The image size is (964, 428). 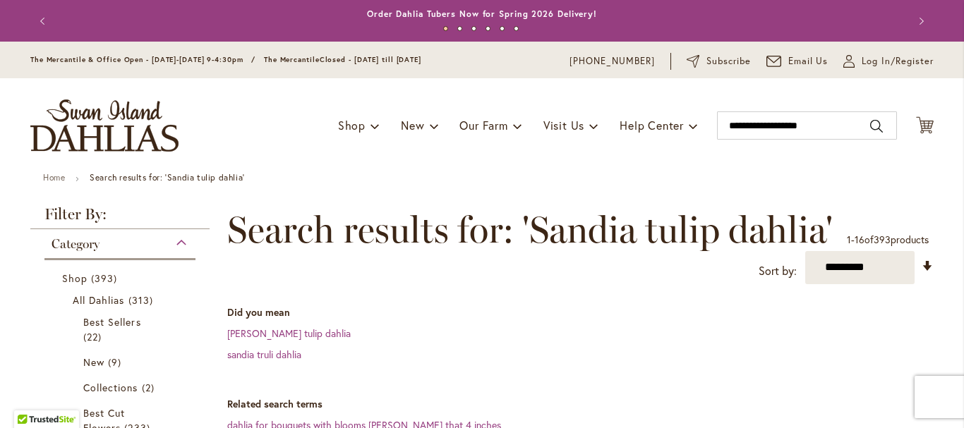 I want to click on a: Email Us, so click(x=797, y=61).